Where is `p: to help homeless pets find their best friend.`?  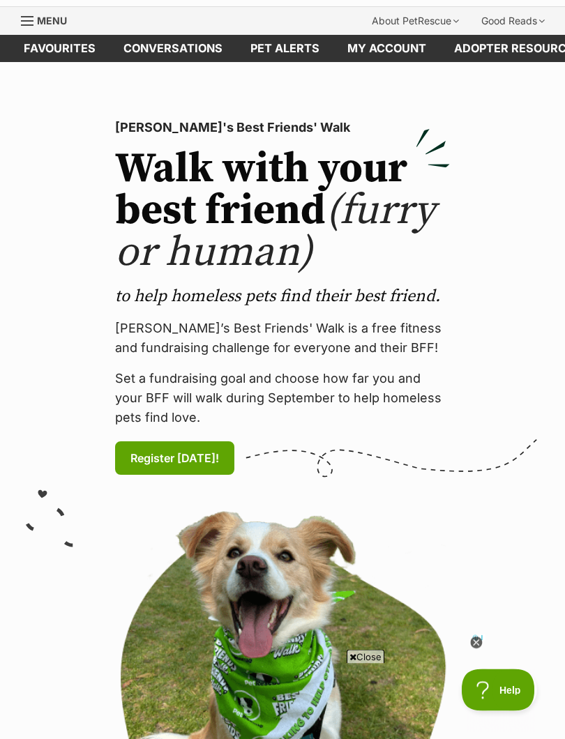 p: to help homeless pets find their best friend. is located at coordinates (283, 297).